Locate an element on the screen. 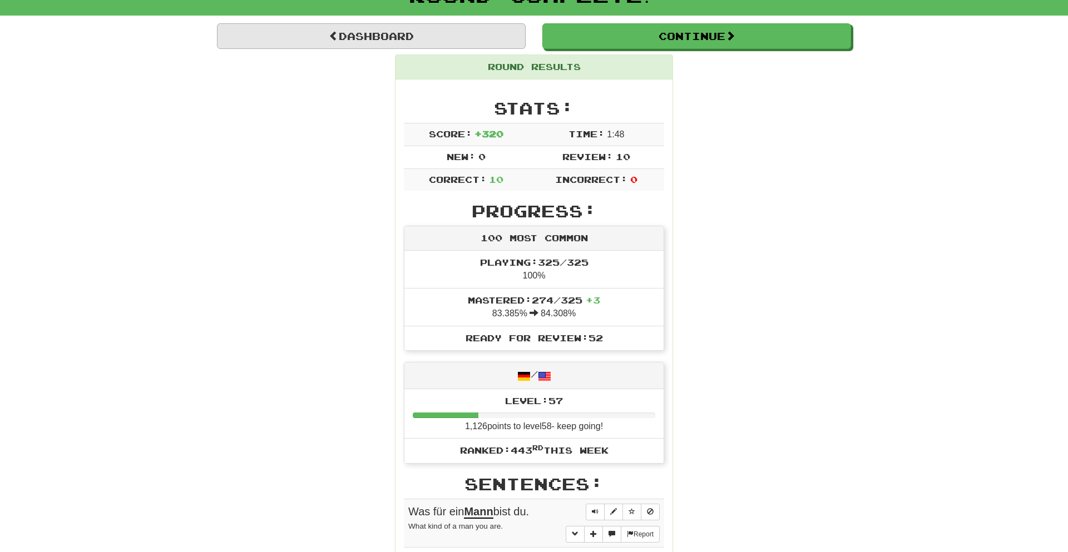  span: New: is located at coordinates (461, 156).